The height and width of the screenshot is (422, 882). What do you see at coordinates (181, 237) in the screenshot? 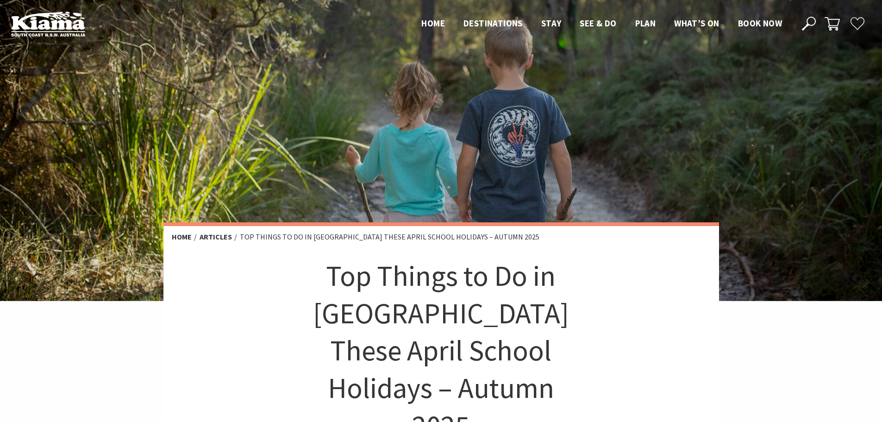
I see `a: Home` at bounding box center [181, 237].